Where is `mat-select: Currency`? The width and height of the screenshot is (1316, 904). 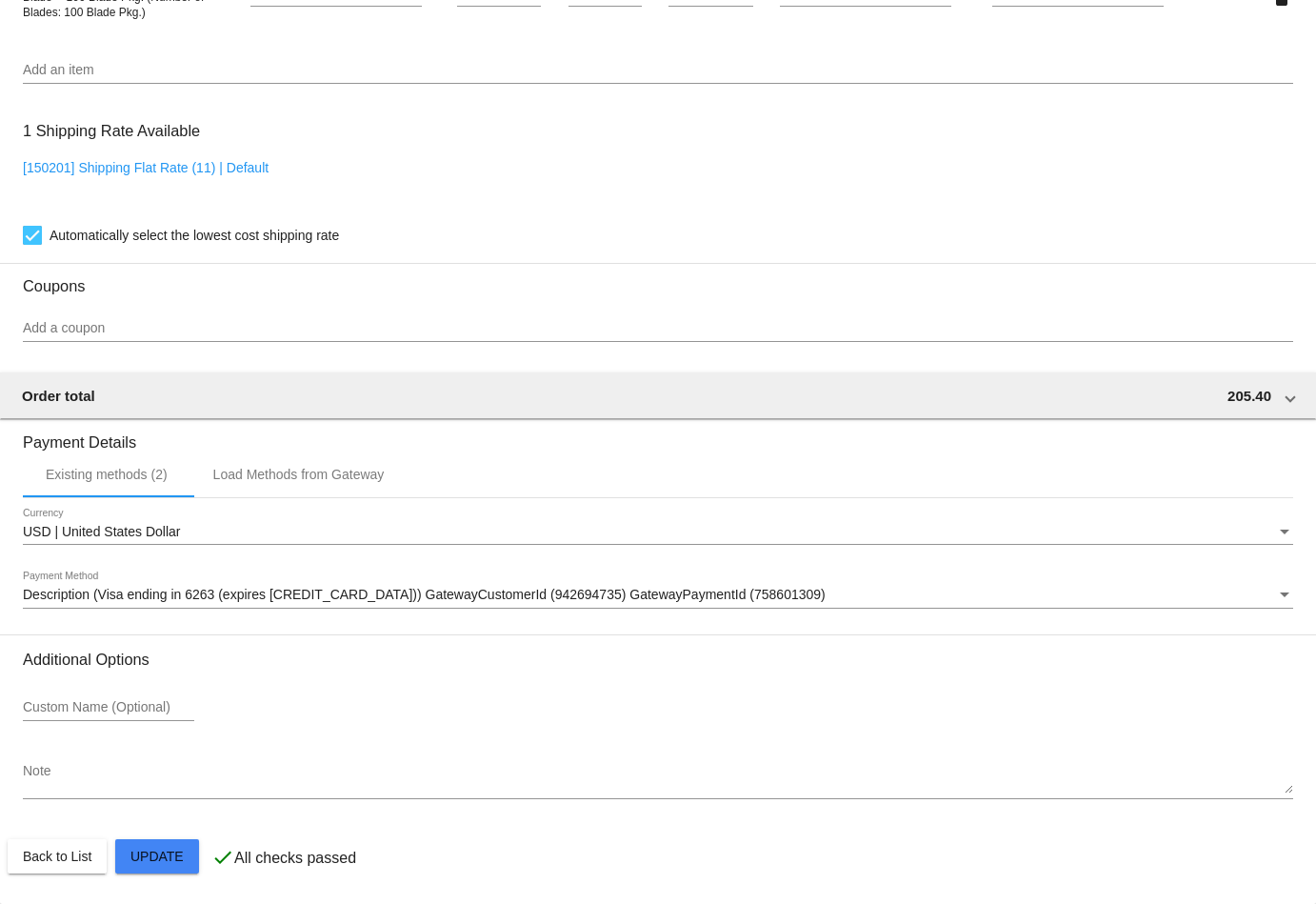 mat-select: Currency is located at coordinates (658, 533).